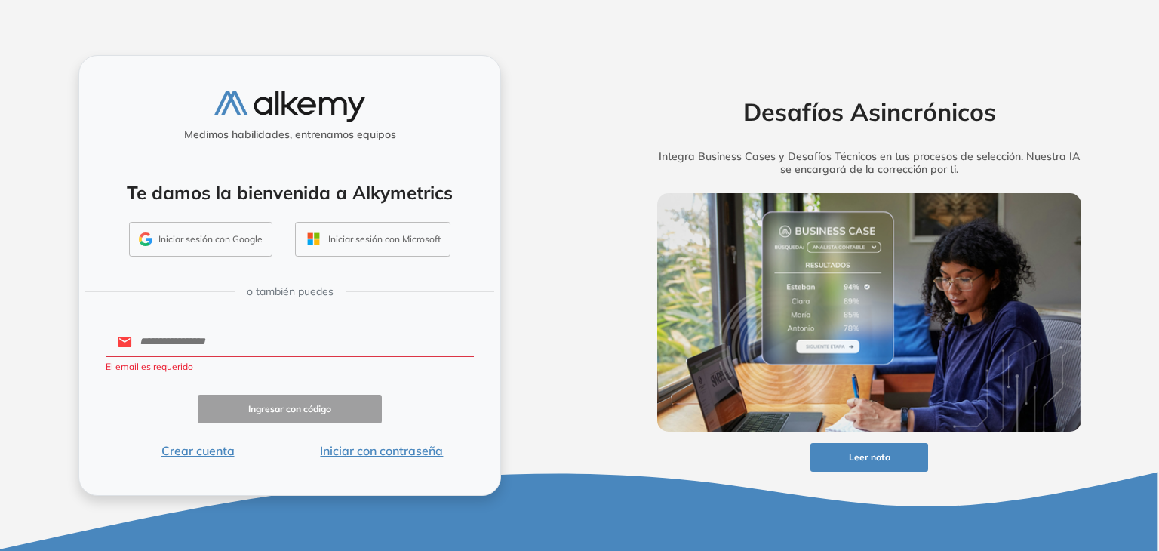 Image resolution: width=1159 pixels, height=551 pixels. What do you see at coordinates (290, 134) in the screenshot?
I see `h5: Medimos habilidades, entrenamos equipos` at bounding box center [290, 134].